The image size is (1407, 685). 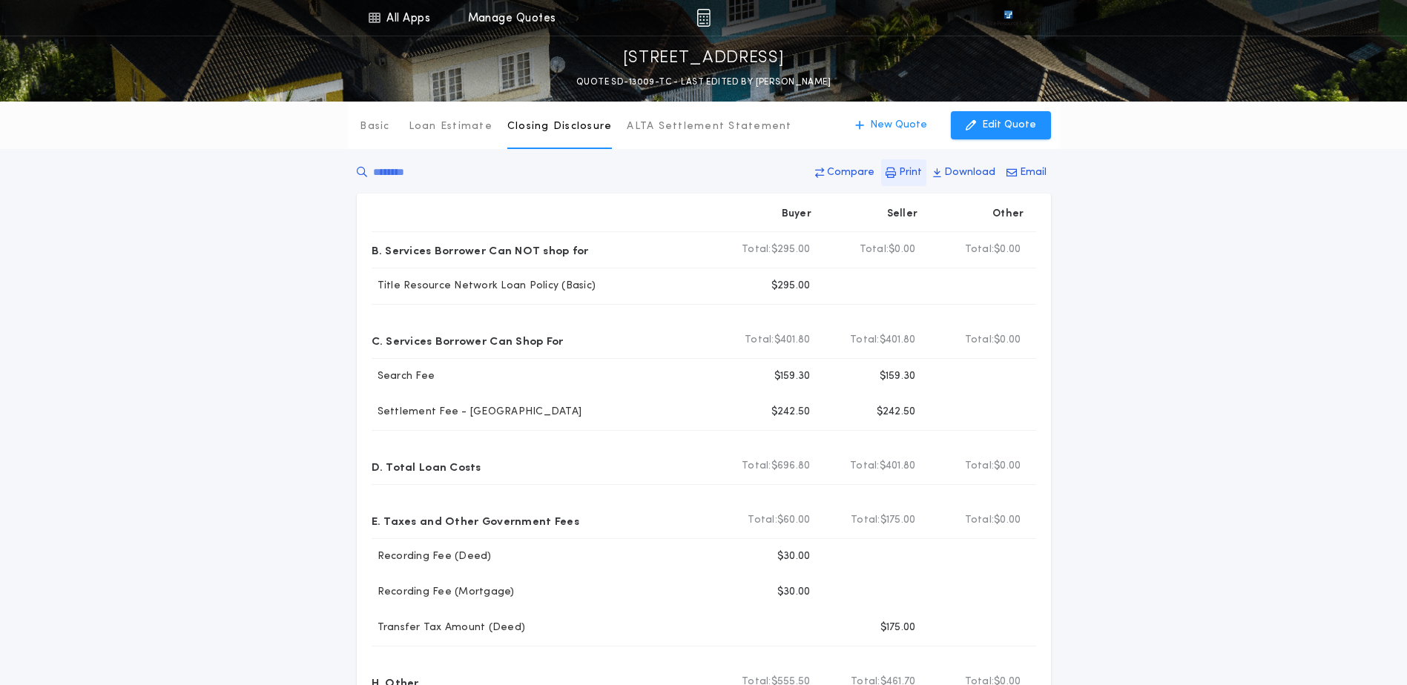 What do you see at coordinates (791, 250) in the screenshot?
I see `span: $295.00` at bounding box center [791, 250].